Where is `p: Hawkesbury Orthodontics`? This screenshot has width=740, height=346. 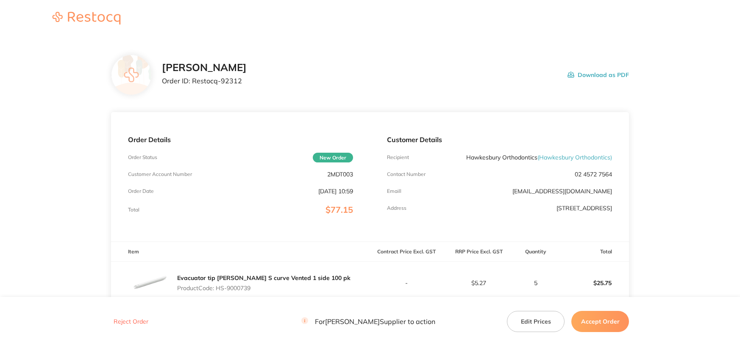
p: Hawkesbury Orthodontics is located at coordinates (539, 158).